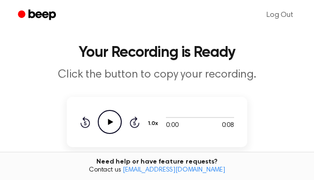 Image resolution: width=314 pixels, height=180 pixels. Describe the element at coordinates (38, 15) in the screenshot. I see `a: Beep` at that location.